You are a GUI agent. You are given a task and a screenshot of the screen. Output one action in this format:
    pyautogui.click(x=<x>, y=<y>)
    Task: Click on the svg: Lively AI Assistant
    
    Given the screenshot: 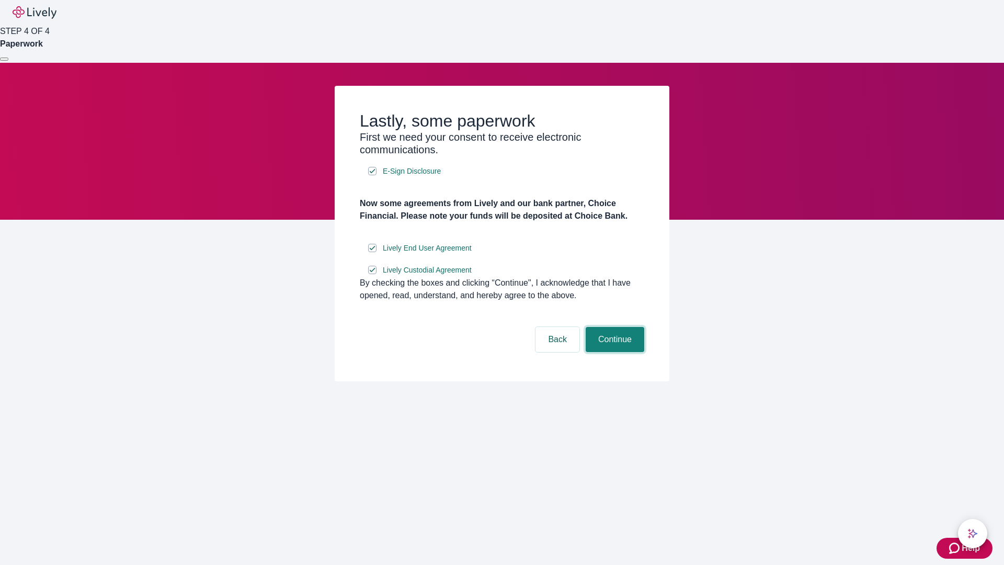 What is the action you would take?
    pyautogui.click(x=973, y=533)
    